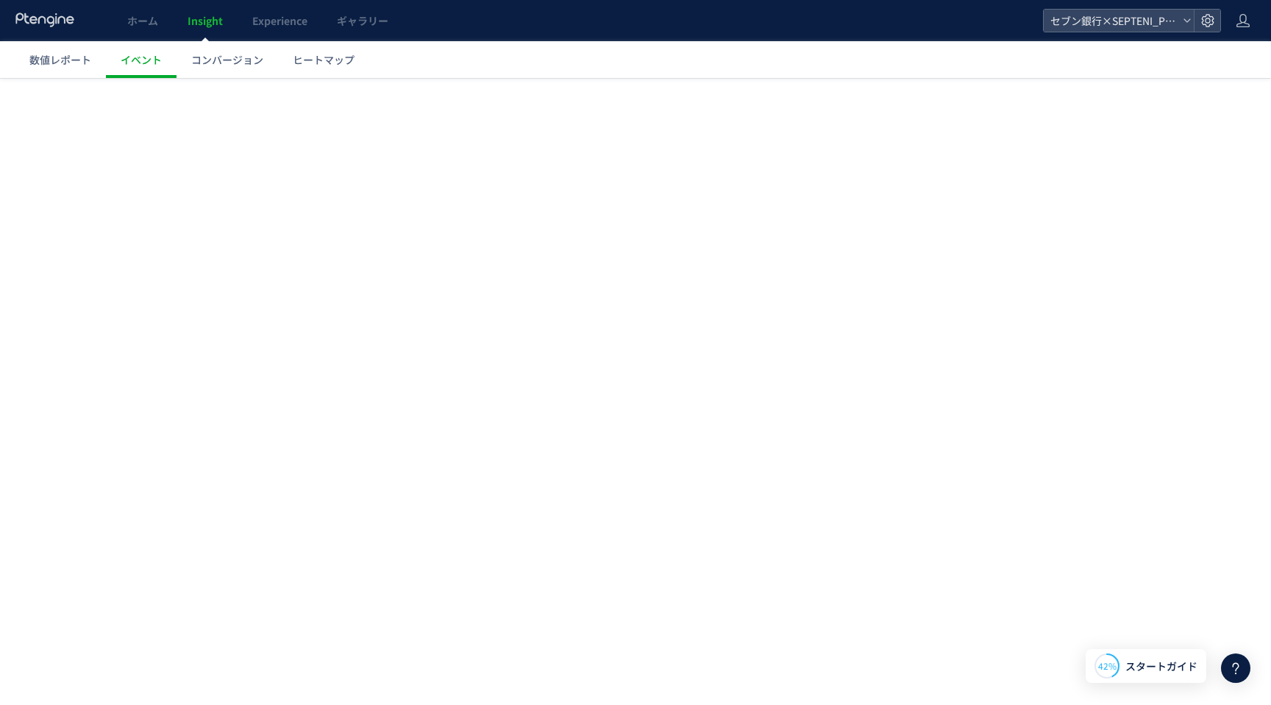  I want to click on span: ヒートマップ, so click(324, 60).